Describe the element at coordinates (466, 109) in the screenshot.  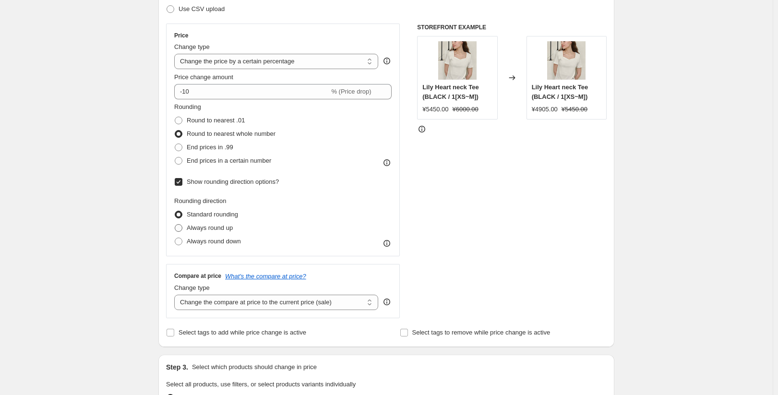
I see `strike: ¥6000.00` at that location.